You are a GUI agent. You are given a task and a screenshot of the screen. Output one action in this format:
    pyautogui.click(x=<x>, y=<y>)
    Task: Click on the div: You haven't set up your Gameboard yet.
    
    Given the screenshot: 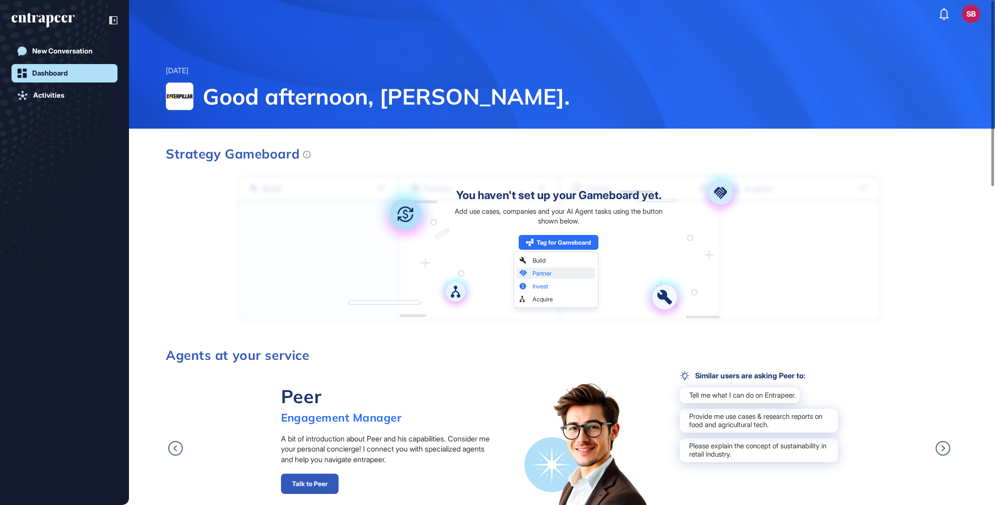 What is the action you would take?
    pyautogui.click(x=559, y=195)
    